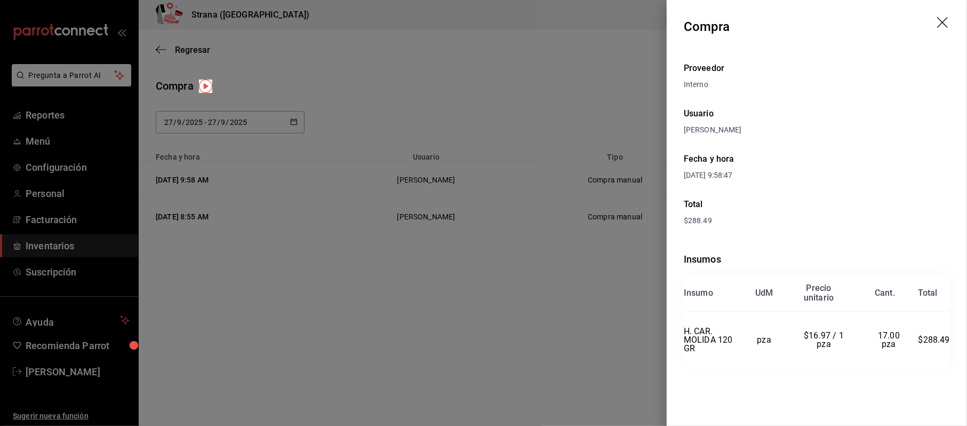 This screenshot has height=426, width=967. Describe the element at coordinates (944, 23) in the screenshot. I see `button: drag` at that location.